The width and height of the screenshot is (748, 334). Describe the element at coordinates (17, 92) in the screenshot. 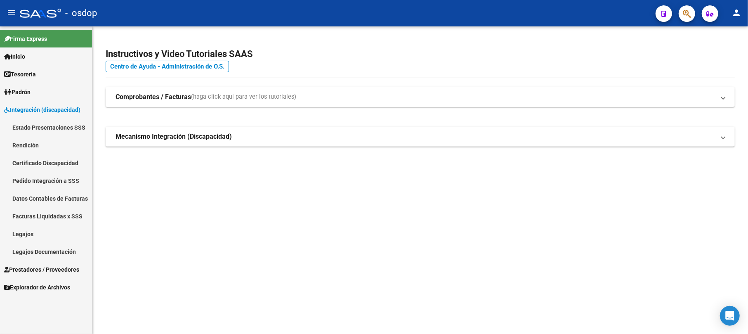

I see `span: Padrón` at that location.